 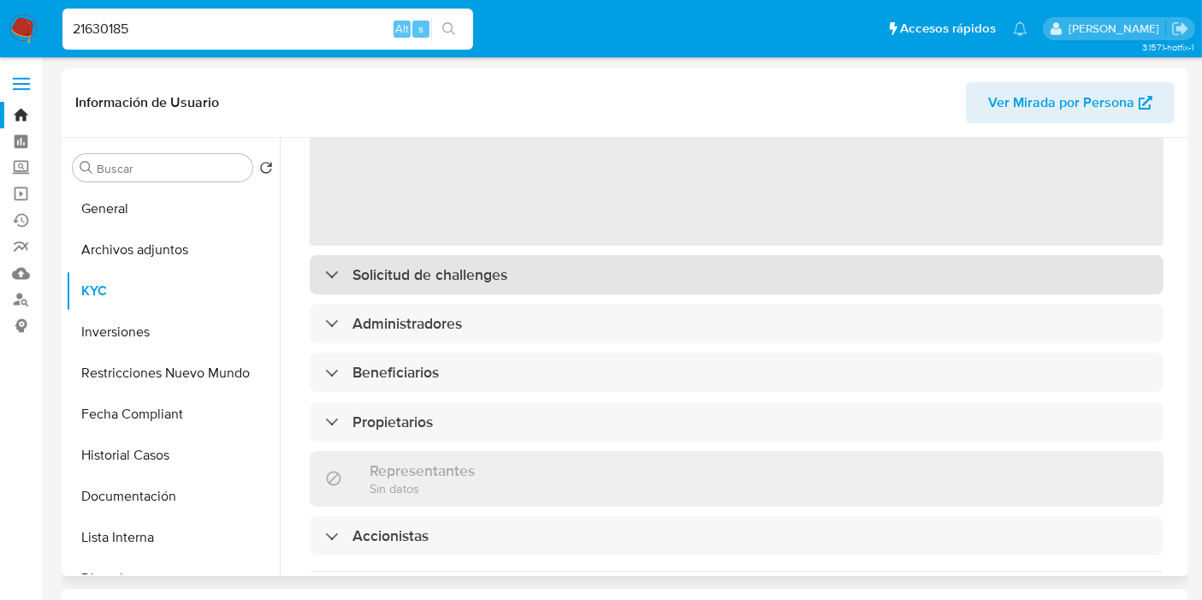 What do you see at coordinates (173, 578) in the screenshot?
I see `button: Direcciones` at bounding box center [173, 578].